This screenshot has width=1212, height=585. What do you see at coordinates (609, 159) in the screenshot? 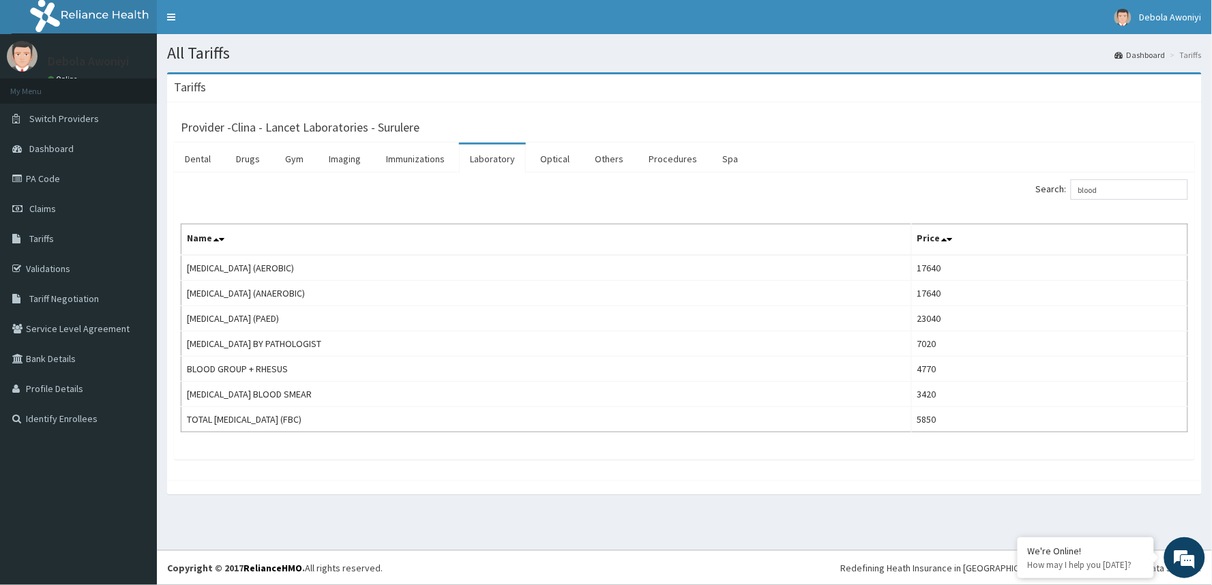
I see `a: Others` at bounding box center [609, 159].